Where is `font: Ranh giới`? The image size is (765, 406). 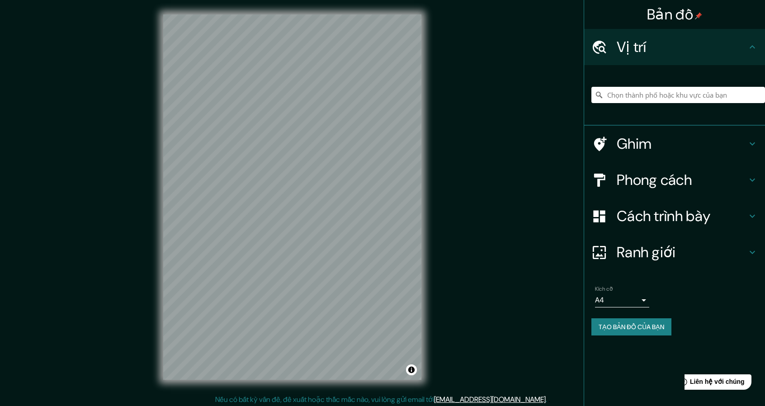 font: Ranh giới is located at coordinates (646, 252).